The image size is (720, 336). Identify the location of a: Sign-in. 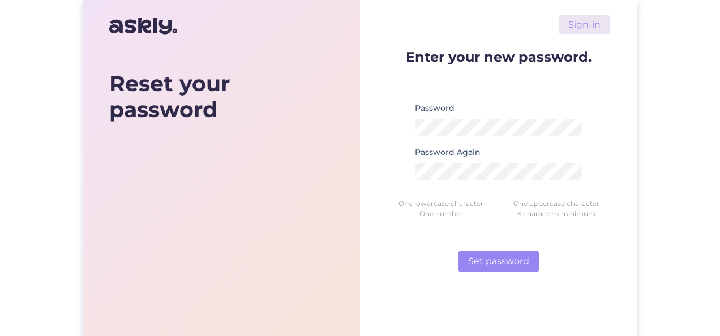
(584, 24).